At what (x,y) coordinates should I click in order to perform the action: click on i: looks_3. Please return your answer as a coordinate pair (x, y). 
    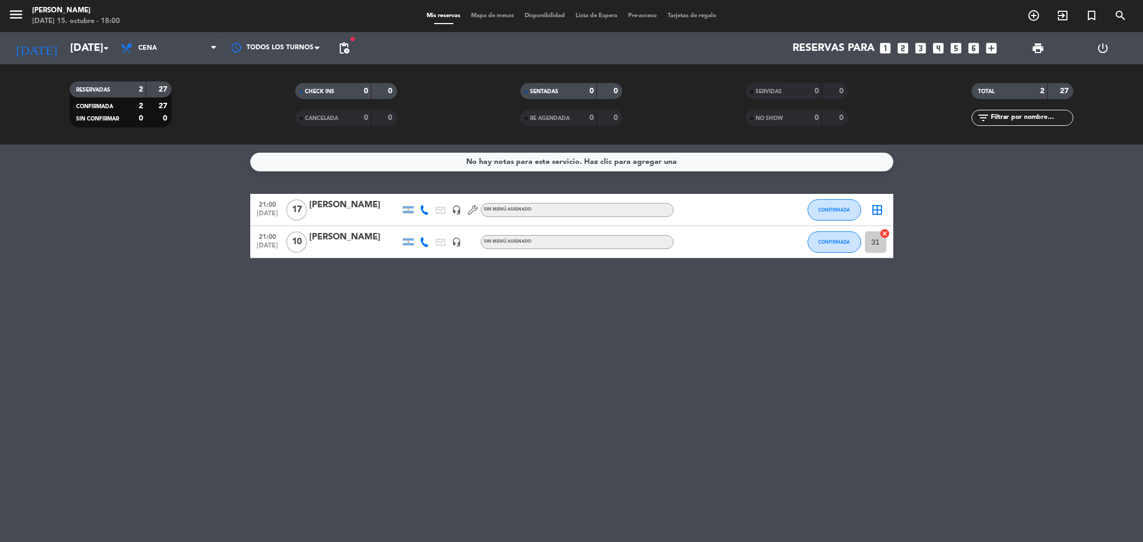
    Looking at the image, I should click on (921, 48).